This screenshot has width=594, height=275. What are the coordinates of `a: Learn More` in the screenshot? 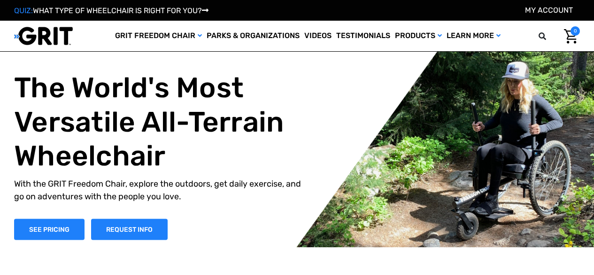 It's located at (474, 36).